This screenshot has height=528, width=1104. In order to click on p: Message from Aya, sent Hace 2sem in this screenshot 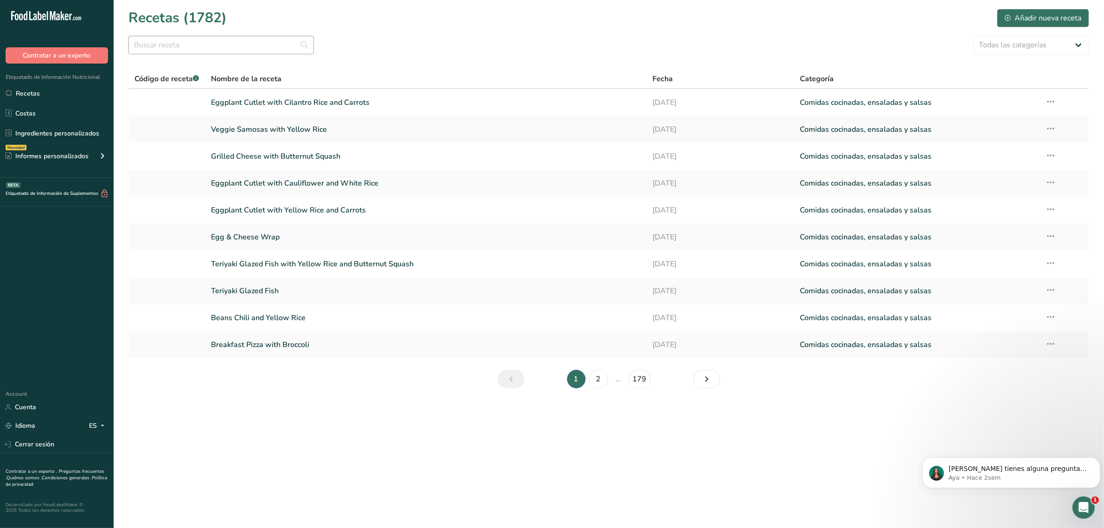, I will do `click(100, 40)`.